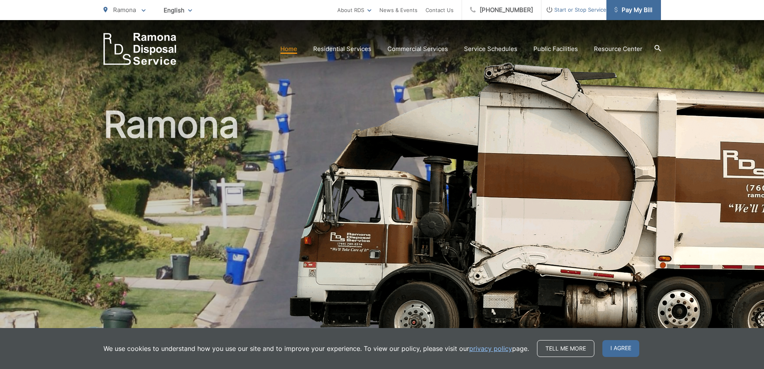 This screenshot has width=764, height=369. I want to click on a: Contact Us, so click(440, 10).